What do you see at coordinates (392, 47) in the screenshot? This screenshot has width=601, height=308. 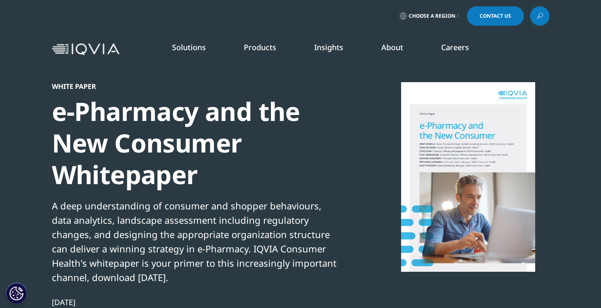 I see `a: About` at bounding box center [392, 47].